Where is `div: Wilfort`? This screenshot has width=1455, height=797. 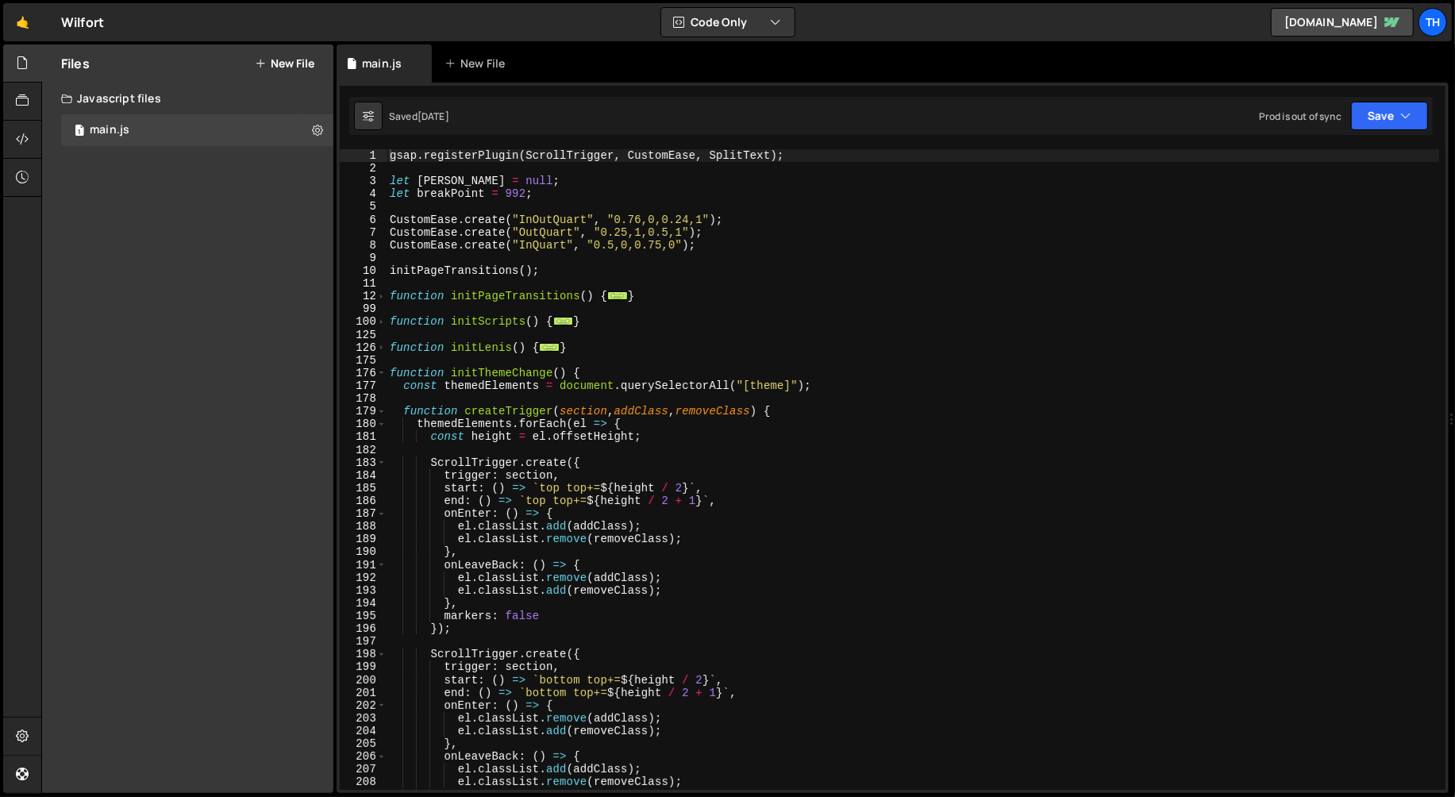
div: Wilfort is located at coordinates (83, 22).